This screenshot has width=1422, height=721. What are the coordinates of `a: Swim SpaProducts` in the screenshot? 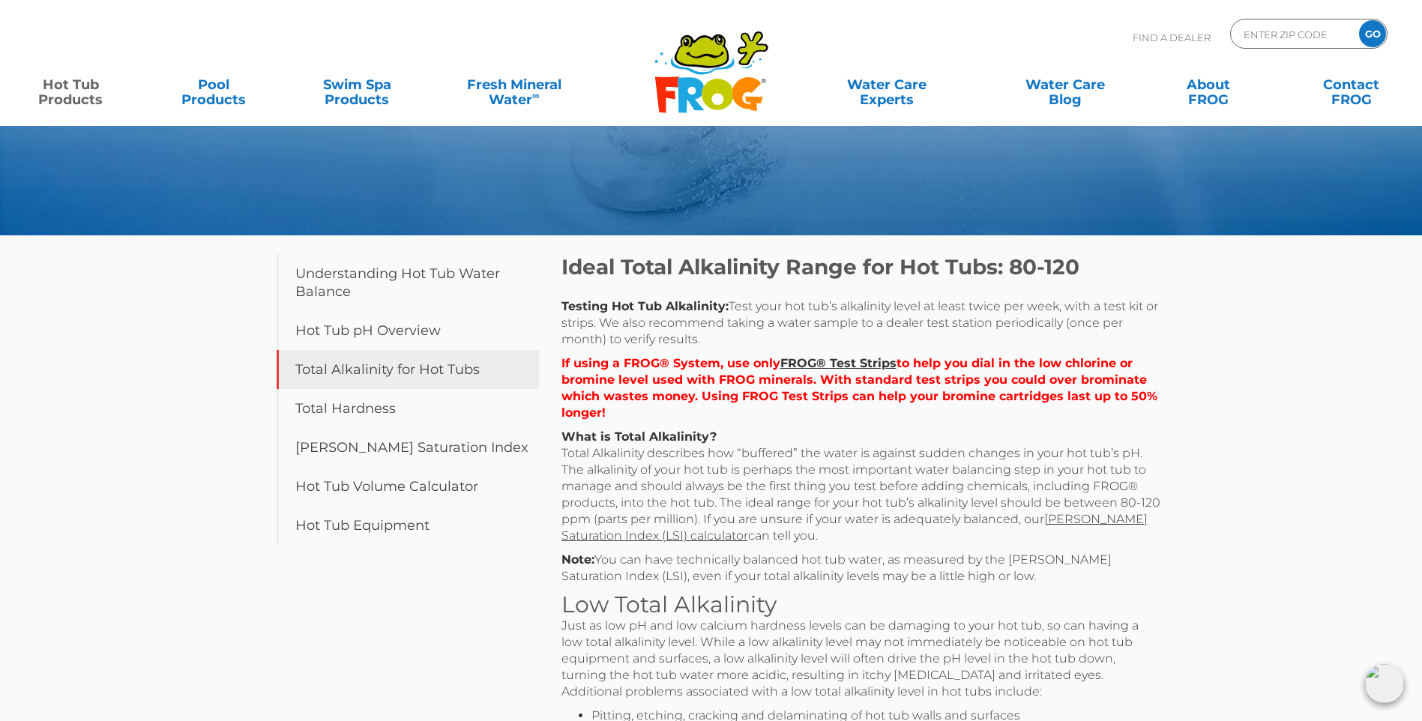 It's located at (357, 85).